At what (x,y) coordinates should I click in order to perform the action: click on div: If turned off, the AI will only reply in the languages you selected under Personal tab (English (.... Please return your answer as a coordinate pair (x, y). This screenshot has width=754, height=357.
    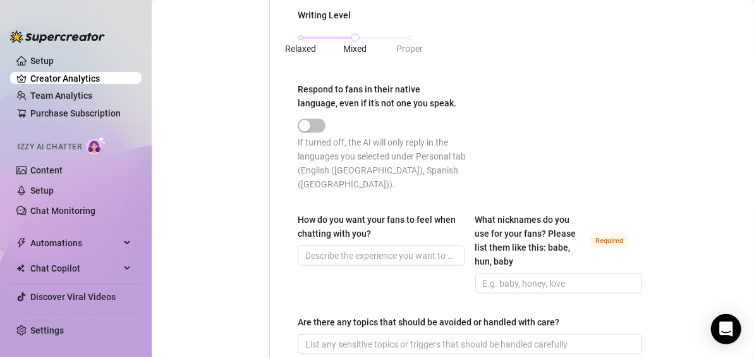
    Looking at the image, I should click on (384, 163).